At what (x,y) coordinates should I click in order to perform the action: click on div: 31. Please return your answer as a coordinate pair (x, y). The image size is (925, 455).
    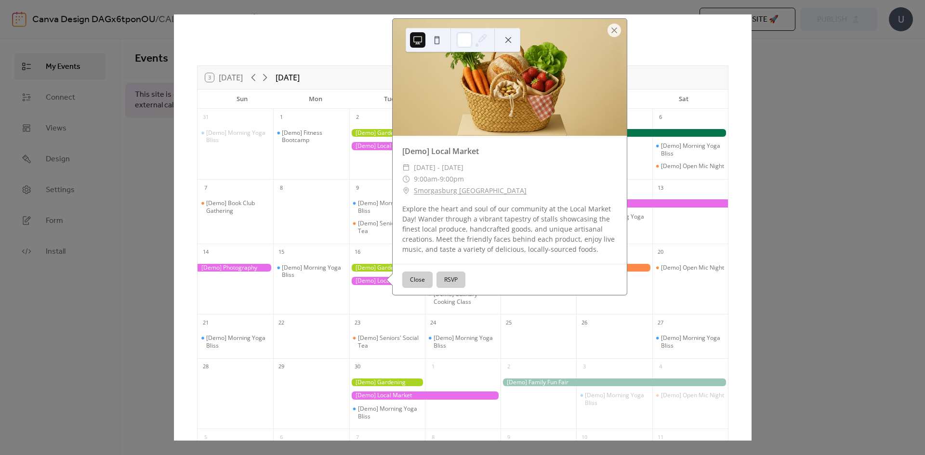
    Looking at the image, I should click on (206, 118).